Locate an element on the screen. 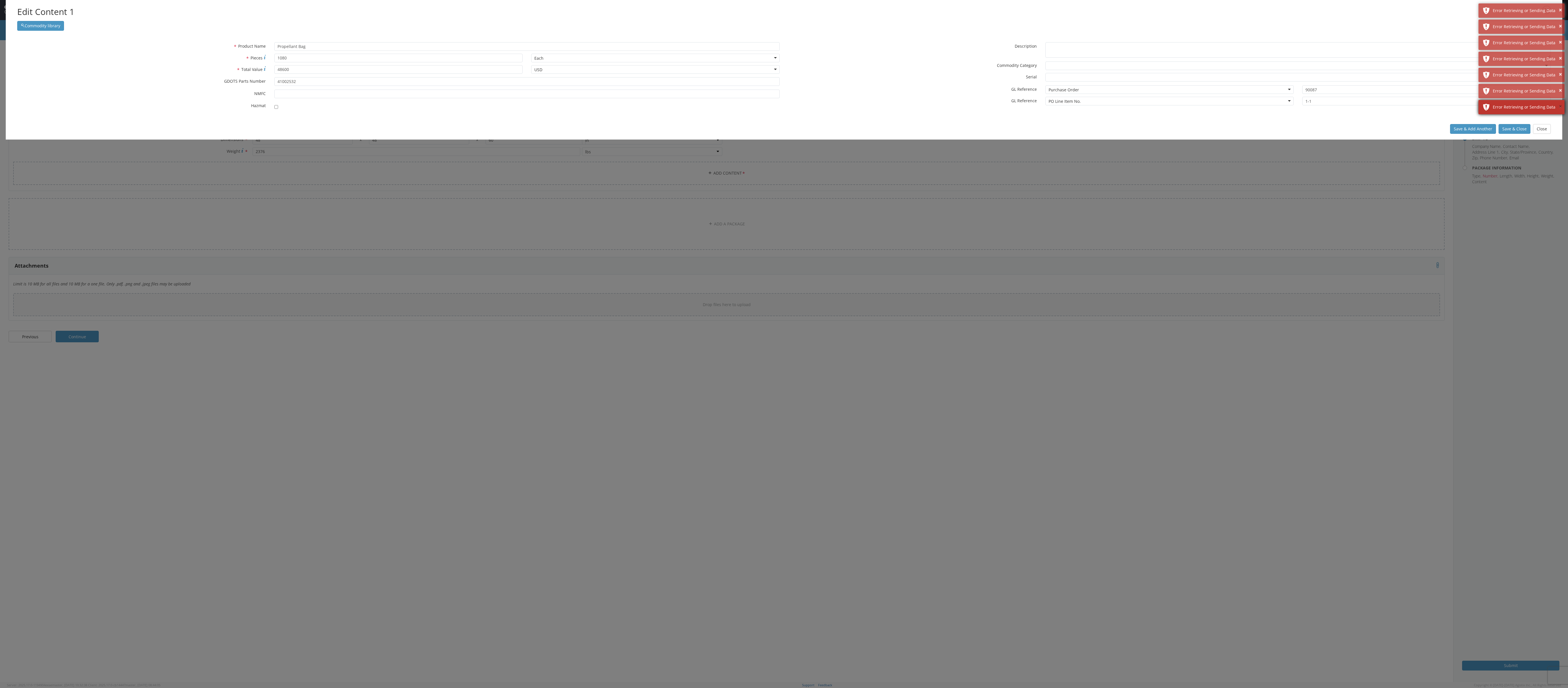 This screenshot has height=688, width=1568. div: Purchase Order is located at coordinates (1064, 90).